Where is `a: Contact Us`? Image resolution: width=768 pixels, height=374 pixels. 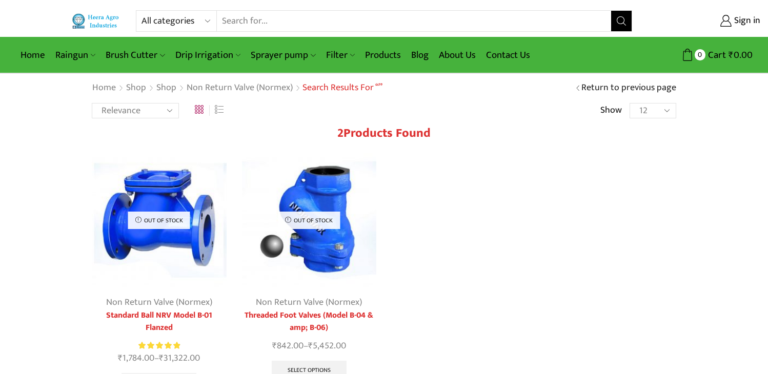 a: Contact Us is located at coordinates (508, 55).